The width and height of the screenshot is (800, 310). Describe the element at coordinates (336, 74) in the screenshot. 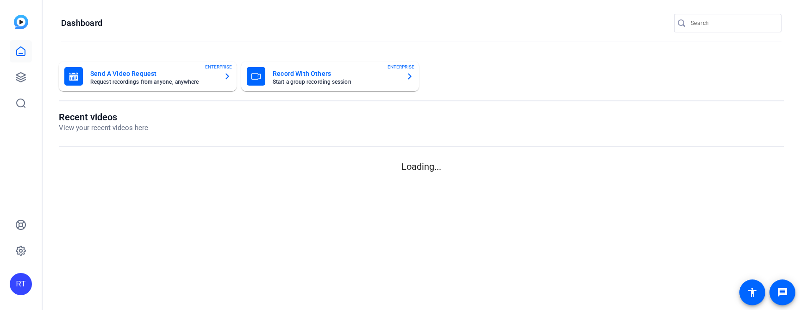

I see `mat-card-title: Record With Others` at that location.